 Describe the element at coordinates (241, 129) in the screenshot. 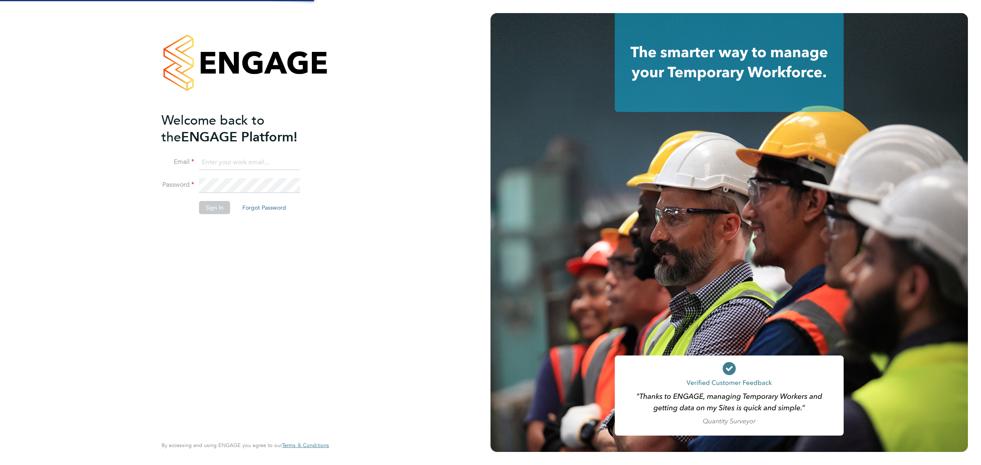

I see `h2: ENGAGE Platform!` at that location.